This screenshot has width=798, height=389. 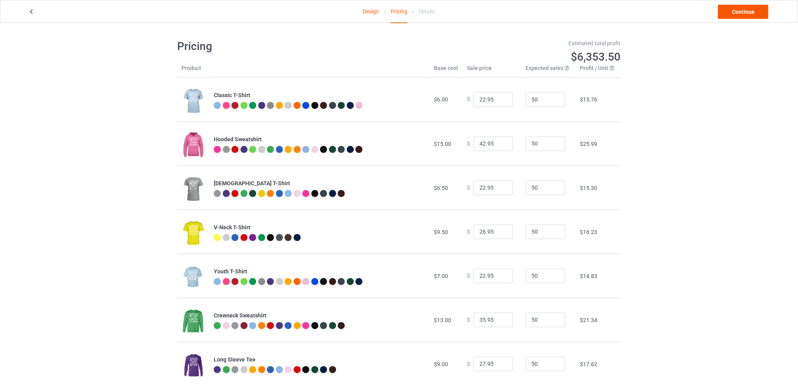 I want to click on div: Pricing, so click(x=399, y=12).